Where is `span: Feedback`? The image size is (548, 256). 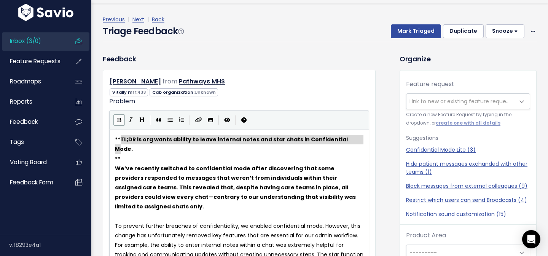
span: Feedback is located at coordinates (24, 121).